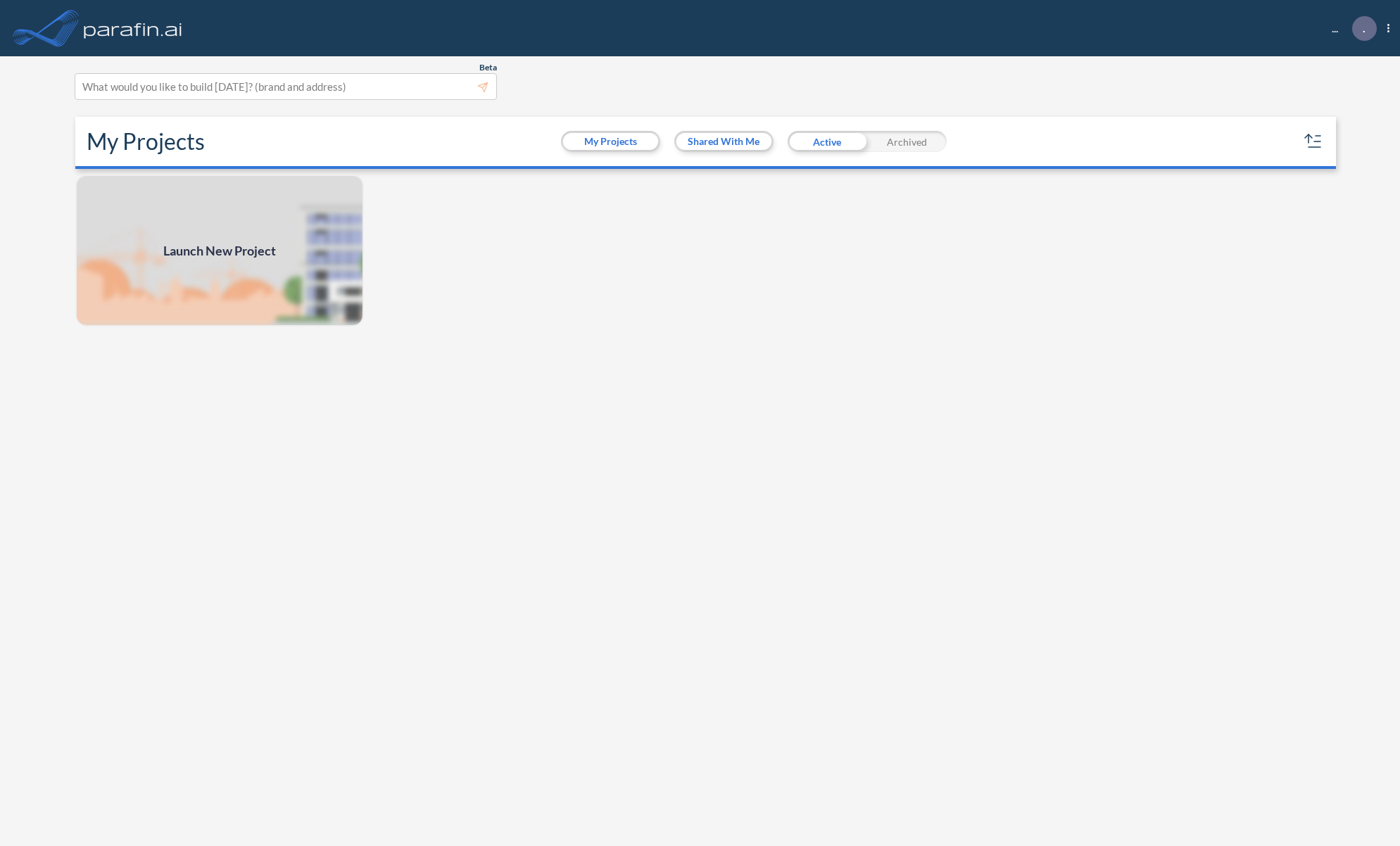 The image size is (1400, 846). What do you see at coordinates (1313, 141) in the screenshot?
I see `button: sort` at bounding box center [1313, 141].